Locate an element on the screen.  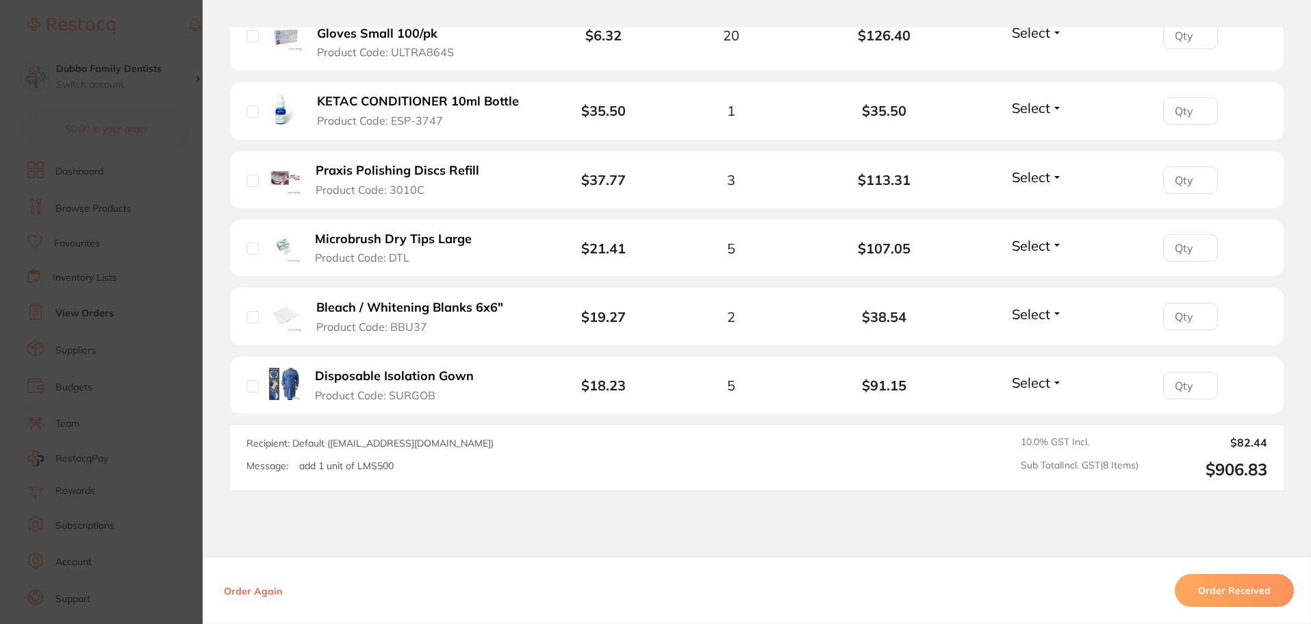
b: $18.23 is located at coordinates (603, 385).